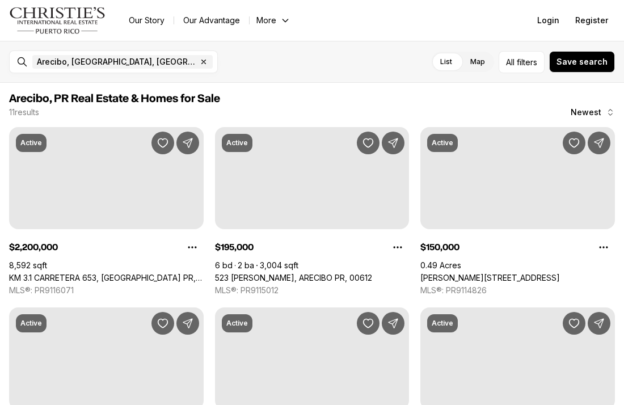 Image resolution: width=624 pixels, height=405 pixels. I want to click on a: Our Story, so click(146, 20).